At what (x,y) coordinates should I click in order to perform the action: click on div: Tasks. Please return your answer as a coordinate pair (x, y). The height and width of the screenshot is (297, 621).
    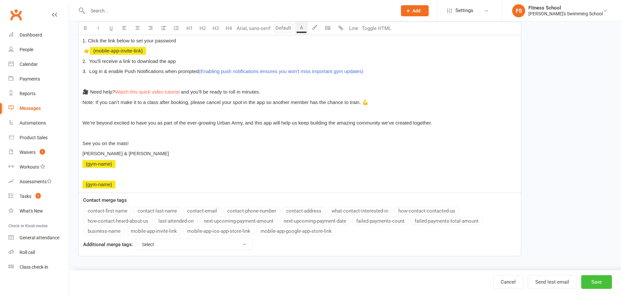
    Looking at the image, I should click on (25, 196).